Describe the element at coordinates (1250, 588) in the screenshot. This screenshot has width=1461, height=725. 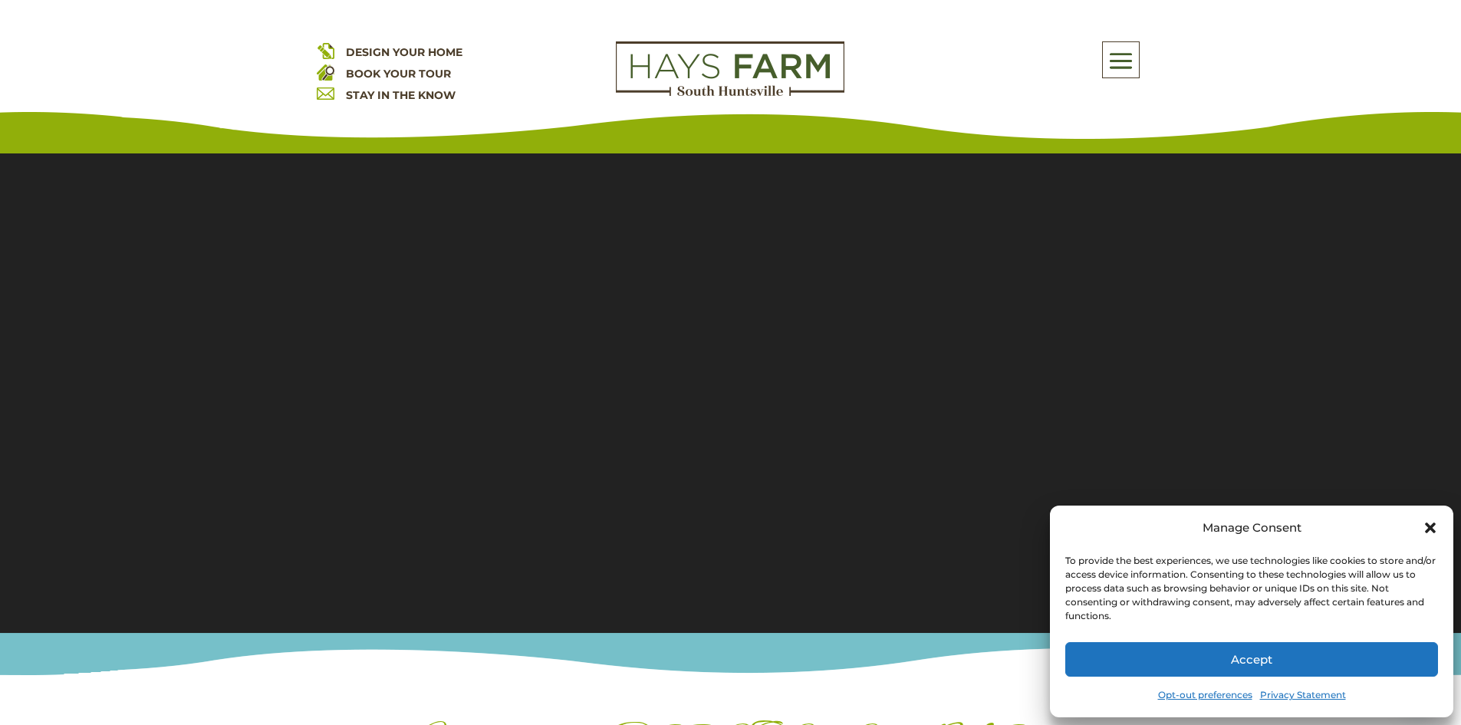
I see `div: To provide the best experiences, we use technologies like cookies to store and/or access device i...` at that location.